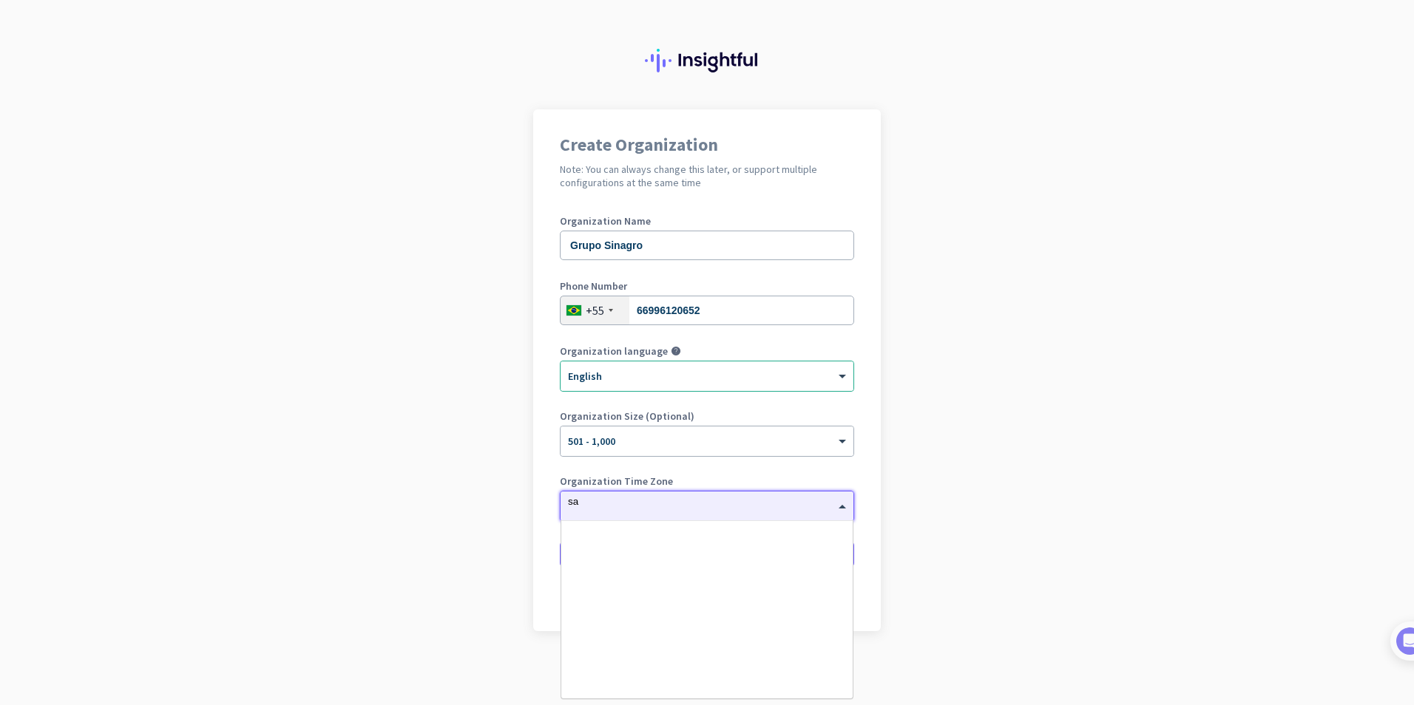 This screenshot has width=1414, height=705. I want to click on h2: Note: You can always change this later, or support multiple configurations at the same time, so click(707, 176).